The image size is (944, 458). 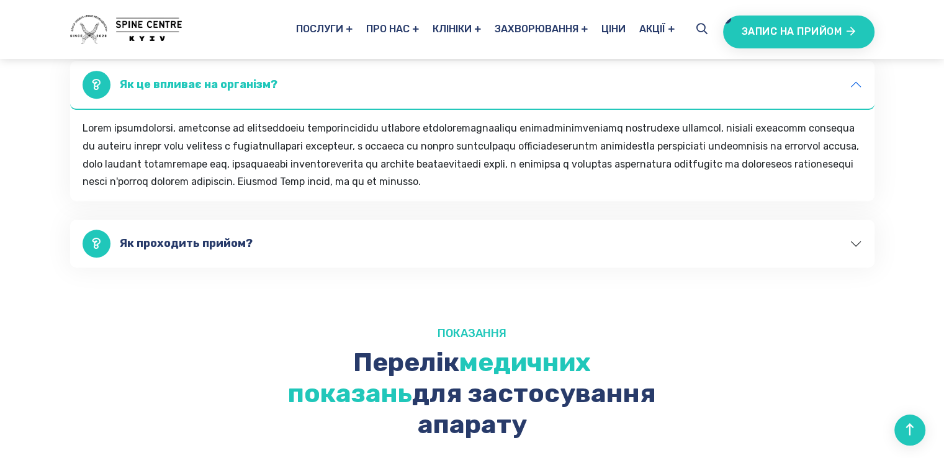 I want to click on div: Lorem ipsumdolorsi, ametconse ad elitseddoeiu temporincididu utlabore etdoloremagnaaliqu enimadmi..., so click(x=472, y=155).